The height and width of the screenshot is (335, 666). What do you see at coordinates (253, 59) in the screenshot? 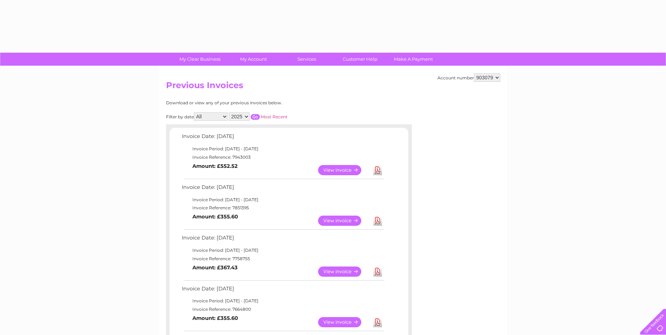
I see `a: My Account` at bounding box center [253, 59].